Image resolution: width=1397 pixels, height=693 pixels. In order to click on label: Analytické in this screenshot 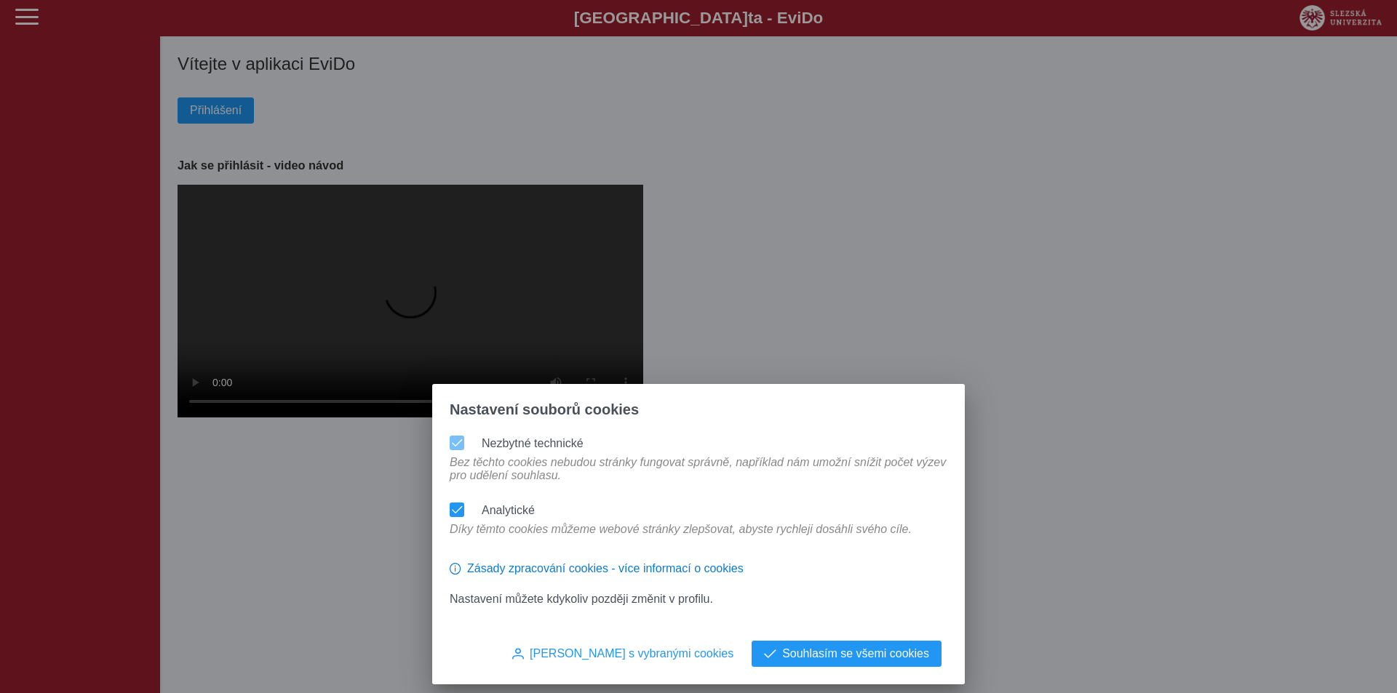, I will do `click(508, 510)`.